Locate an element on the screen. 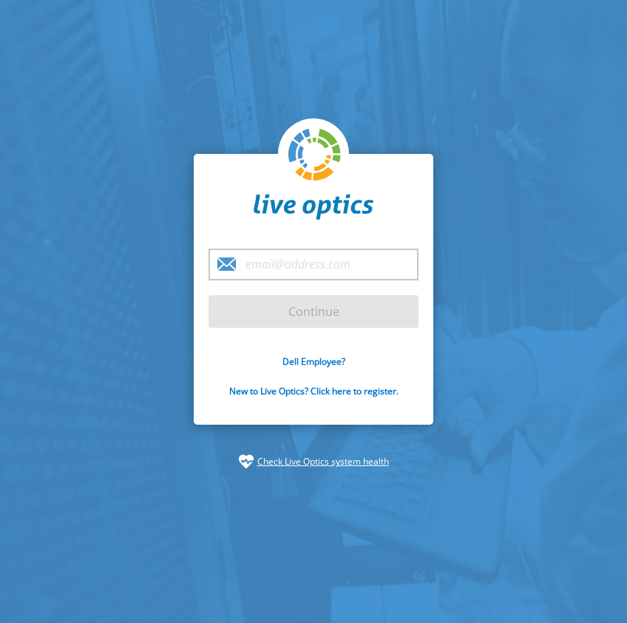 This screenshot has width=627, height=623. img: liveoptics-word.svg is located at coordinates (314, 207).